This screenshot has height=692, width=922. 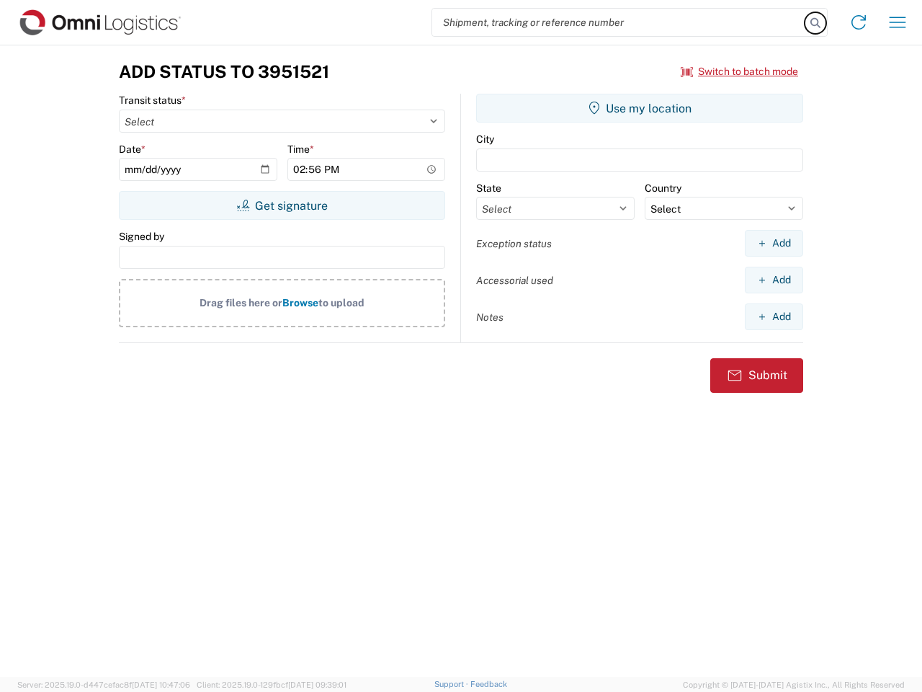 What do you see at coordinates (224, 71) in the screenshot?
I see `h3: Add Status to 3951521` at bounding box center [224, 71].